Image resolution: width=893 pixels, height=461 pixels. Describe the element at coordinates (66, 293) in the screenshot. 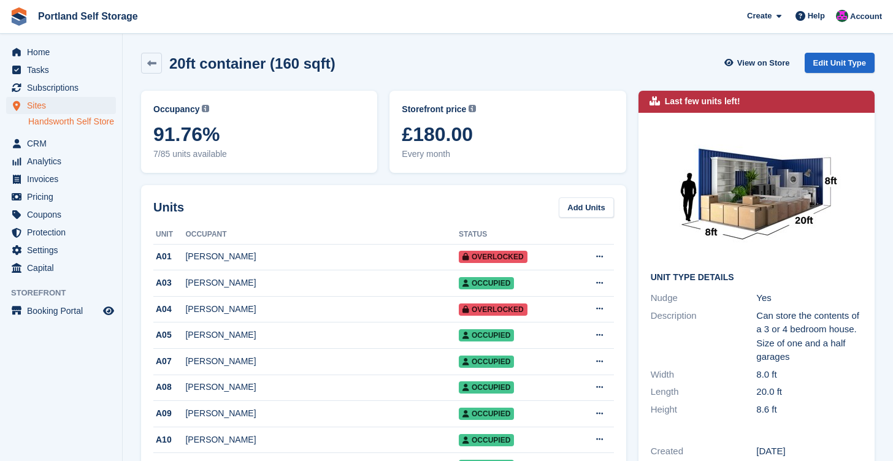

I see `span: Storefront` at that location.